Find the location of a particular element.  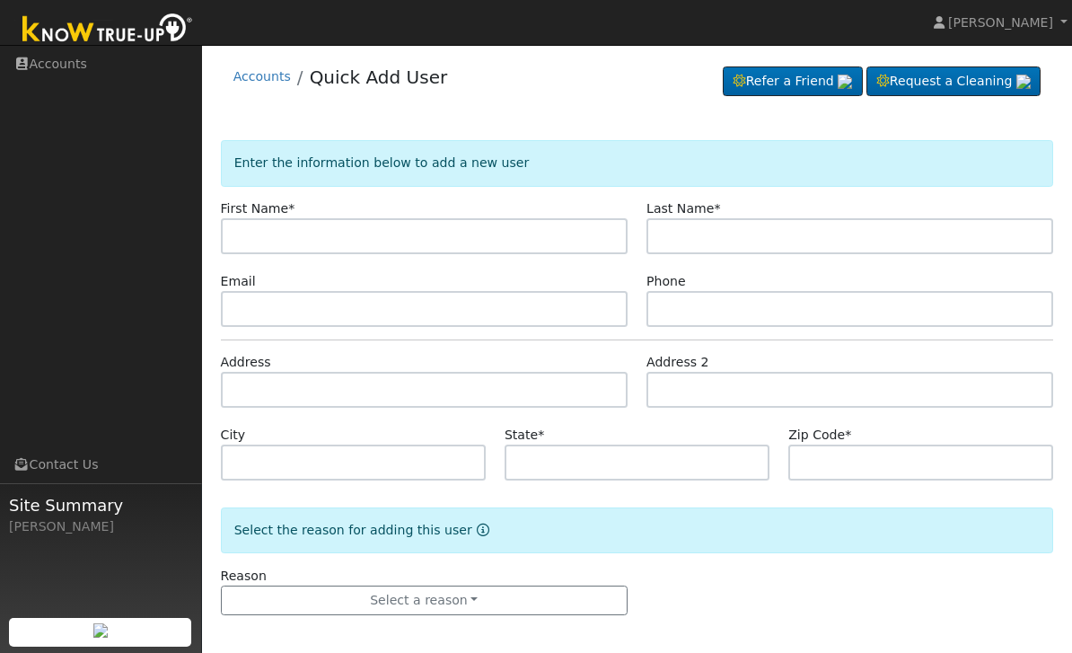

a: Accounts is located at coordinates (262, 76).